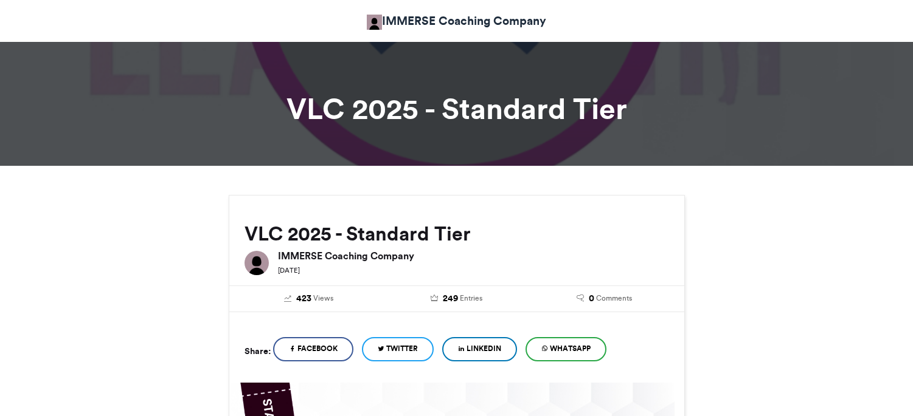 Image resolution: width=913 pixels, height=416 pixels. I want to click on span: Views, so click(323, 299).